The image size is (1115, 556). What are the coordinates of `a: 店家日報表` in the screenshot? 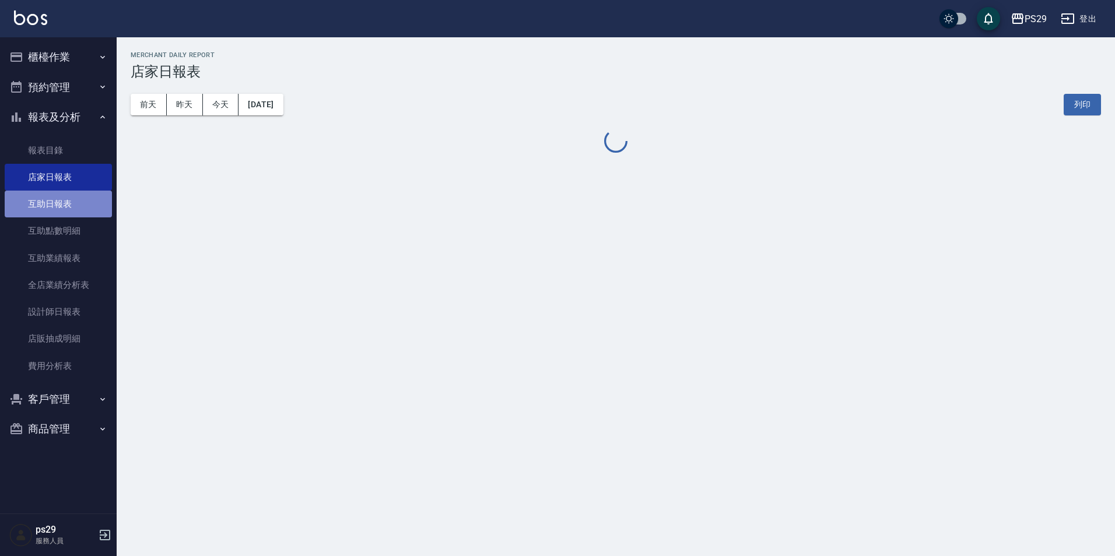 It's located at (58, 177).